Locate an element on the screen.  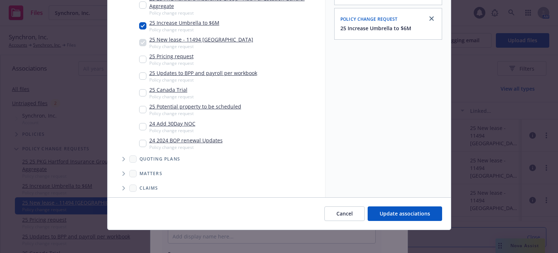
span: Claims is located at coordinates (149, 188).